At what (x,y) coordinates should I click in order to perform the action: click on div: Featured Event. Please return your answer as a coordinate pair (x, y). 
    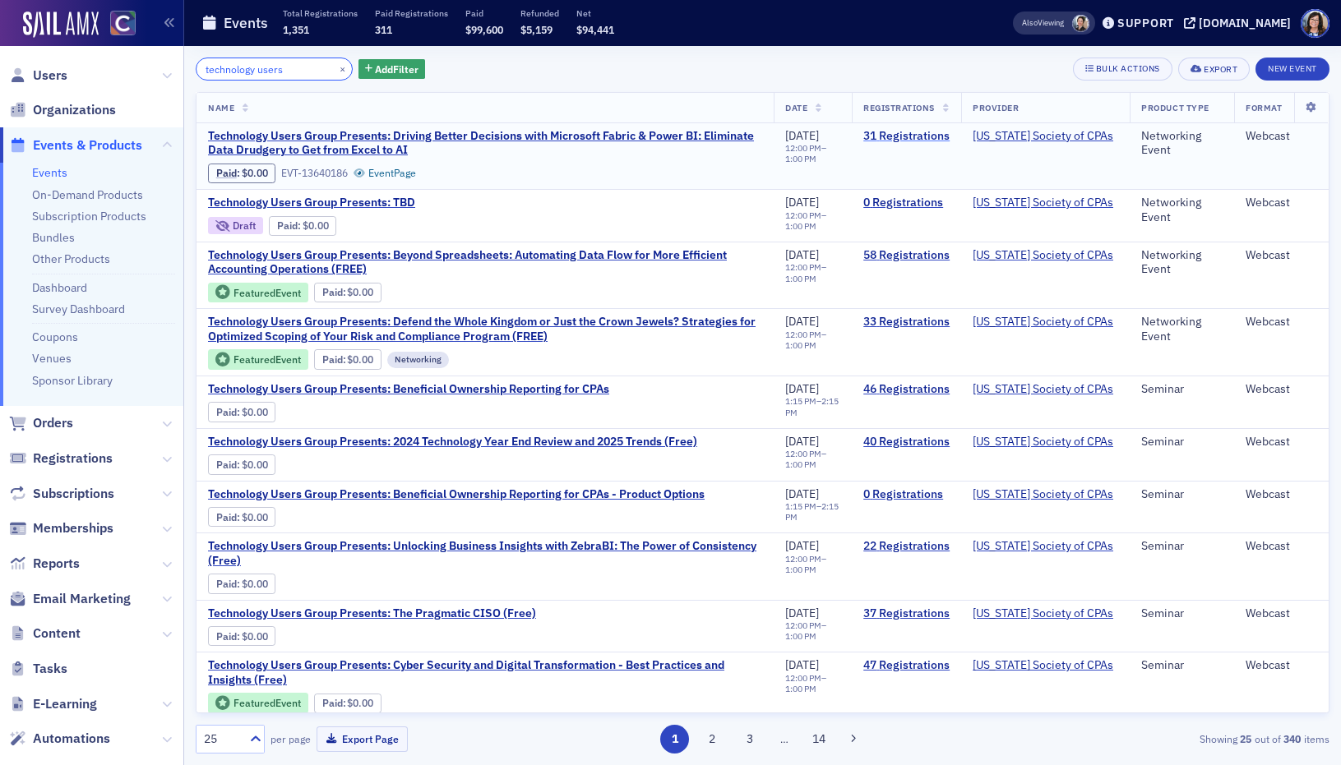
    Looking at the image, I should click on (258, 703).